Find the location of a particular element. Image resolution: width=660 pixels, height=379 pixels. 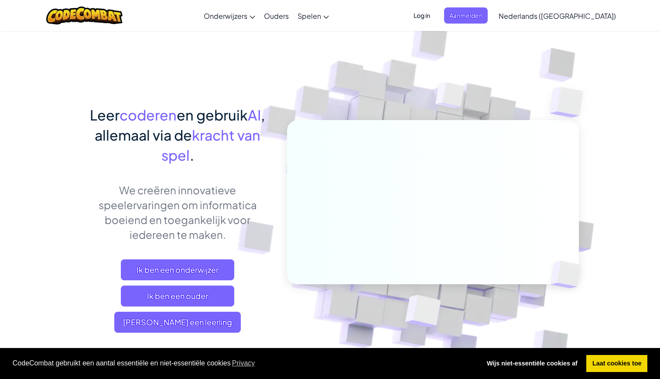

a: Onderwijzers is located at coordinates (229, 16).